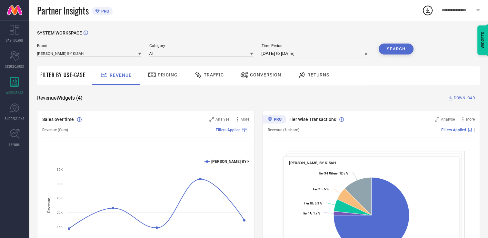 Image resolution: width=488 pixels, height=238 pixels. Describe the element at coordinates (60, 227) in the screenshot. I see `text: 15K` at that location.